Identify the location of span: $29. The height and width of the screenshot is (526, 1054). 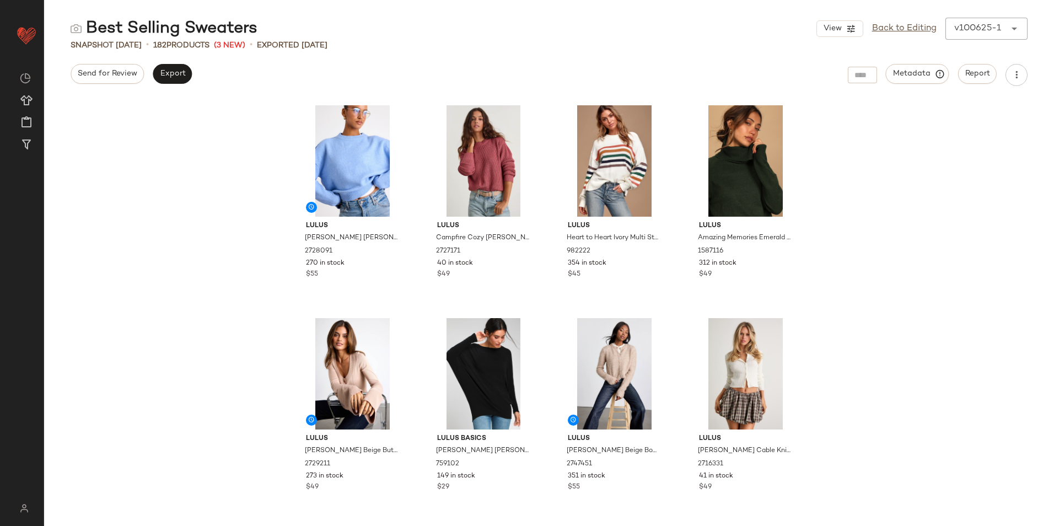
(443, 487).